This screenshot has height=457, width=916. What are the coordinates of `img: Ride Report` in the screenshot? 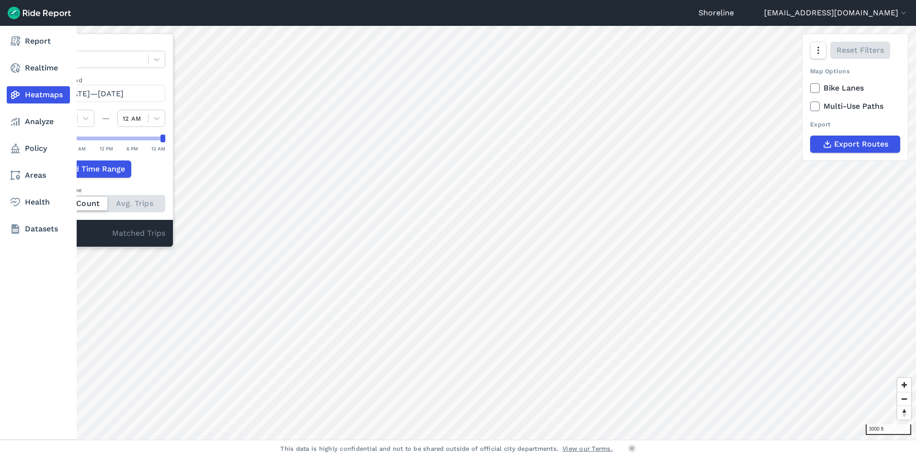 It's located at (39, 13).